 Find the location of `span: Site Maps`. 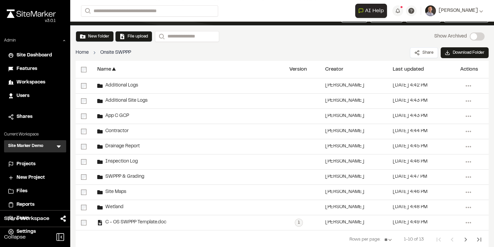

span: Site Maps is located at coordinates (114, 192).